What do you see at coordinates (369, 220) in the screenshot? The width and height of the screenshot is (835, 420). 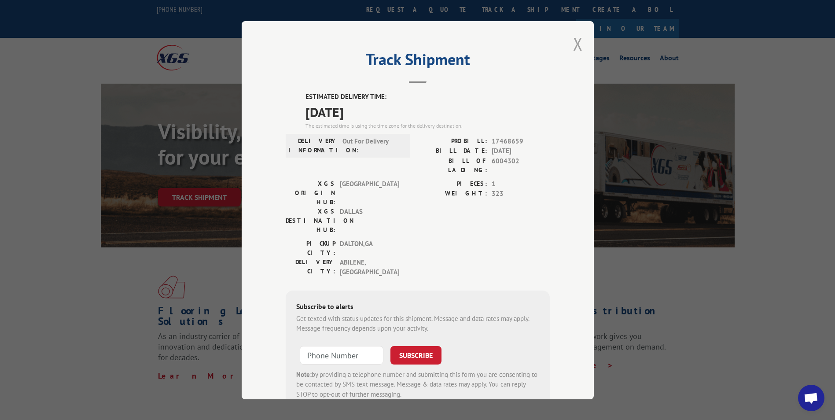 I see `span: DALLAS` at bounding box center [369, 220].